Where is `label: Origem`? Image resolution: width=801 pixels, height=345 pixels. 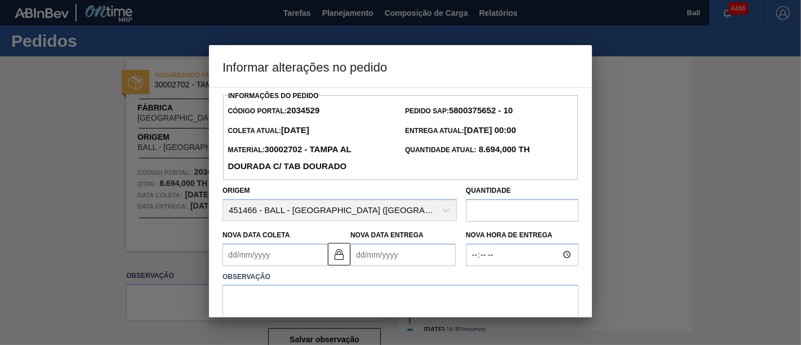 label: Origem is located at coordinates (236, 190).